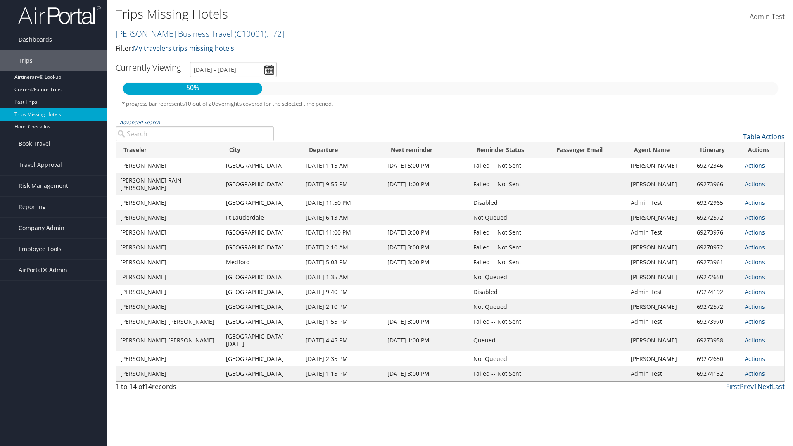 Image resolution: width=793 pixels, height=446 pixels. What do you see at coordinates (261, 262) in the screenshot?
I see `td: Medford` at bounding box center [261, 262].